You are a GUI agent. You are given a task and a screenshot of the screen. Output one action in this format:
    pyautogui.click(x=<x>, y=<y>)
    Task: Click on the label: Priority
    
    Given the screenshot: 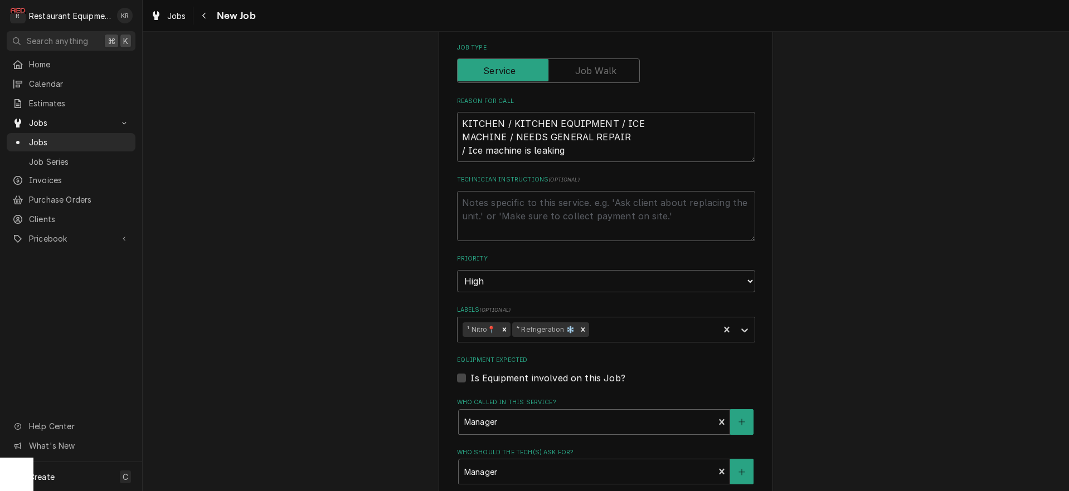 What is the action you would take?
    pyautogui.click(x=606, y=259)
    